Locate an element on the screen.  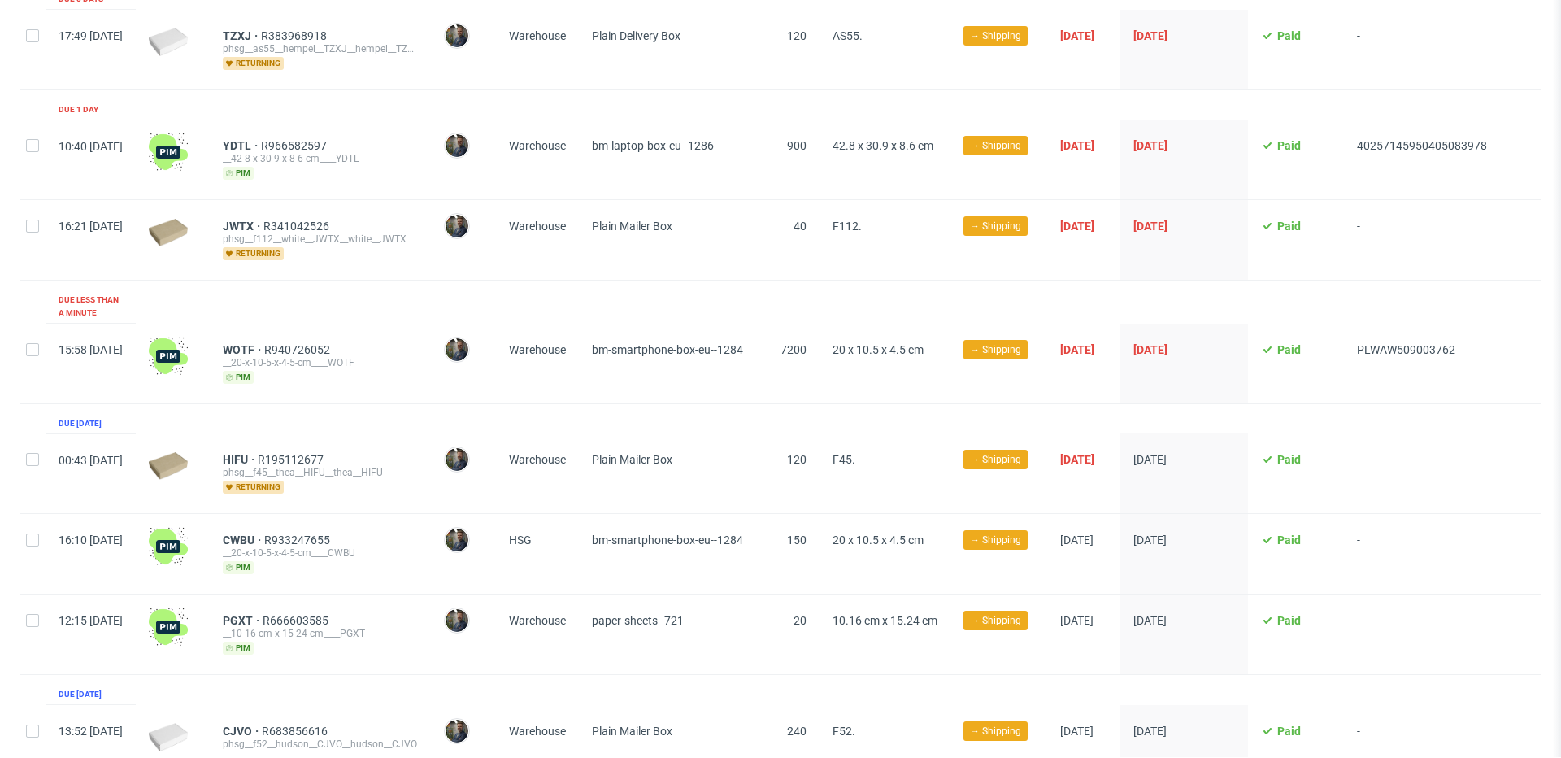
span: 42.8 x 30.9 x 8.6 cm is located at coordinates (883, 146).